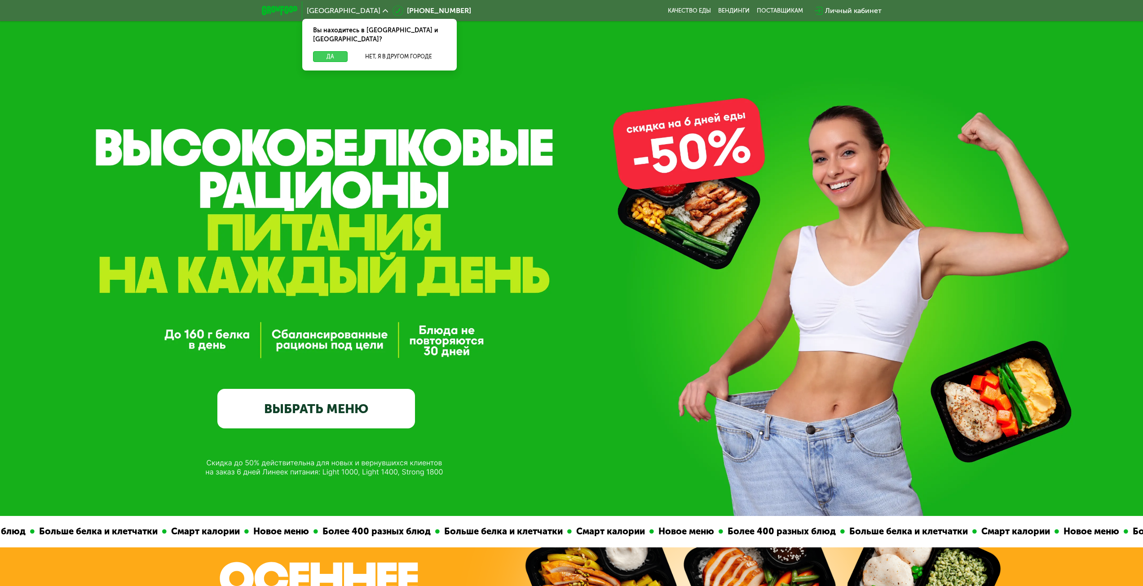  What do you see at coordinates (316, 409) in the screenshot?
I see `a: ВЫБРАТЬ МЕНЮ` at bounding box center [316, 409].